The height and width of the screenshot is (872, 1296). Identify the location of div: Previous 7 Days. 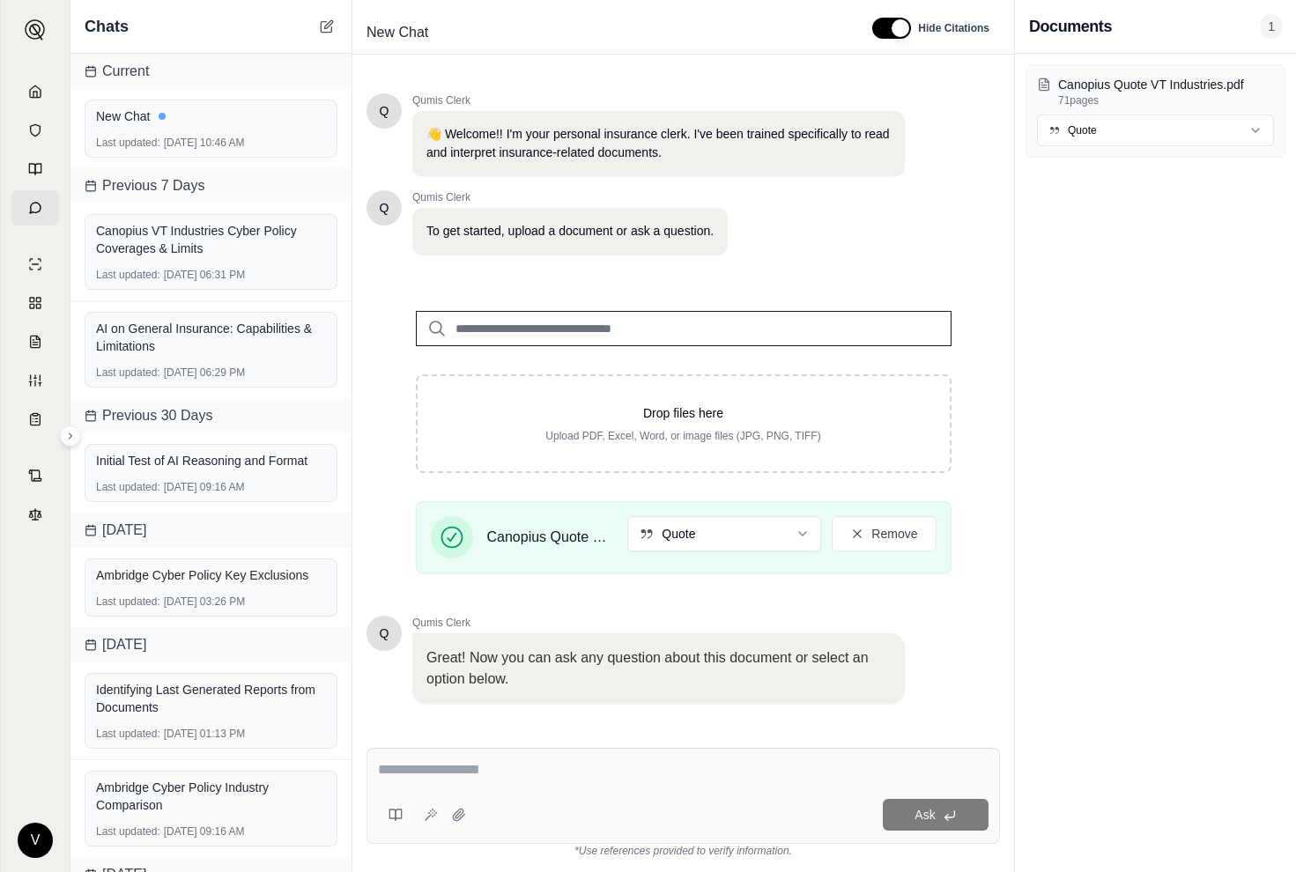
(211, 186).